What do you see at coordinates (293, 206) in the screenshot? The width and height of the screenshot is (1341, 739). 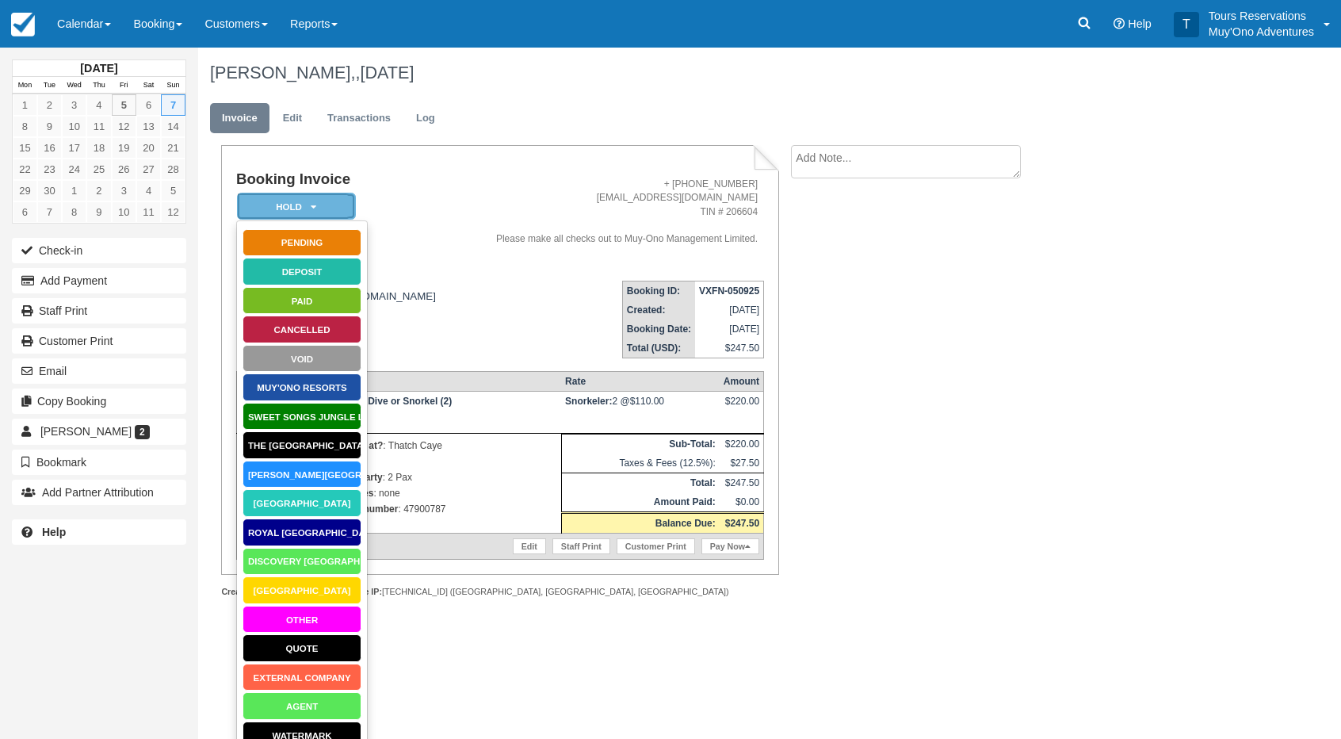 I see `a: HOLD` at bounding box center [293, 206].